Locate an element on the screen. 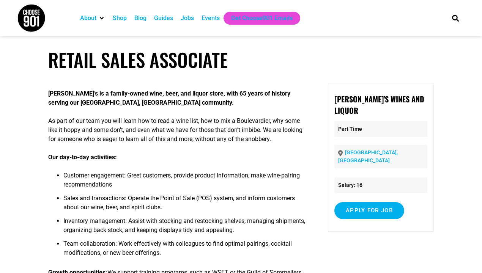 This screenshot has height=273, width=482. li: Salary: 16 is located at coordinates (380, 185).